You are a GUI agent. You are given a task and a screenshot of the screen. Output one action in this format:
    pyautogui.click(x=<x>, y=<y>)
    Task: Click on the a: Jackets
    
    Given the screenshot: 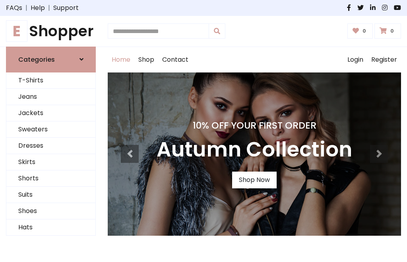 What is the action you would take?
    pyautogui.click(x=51, y=113)
    